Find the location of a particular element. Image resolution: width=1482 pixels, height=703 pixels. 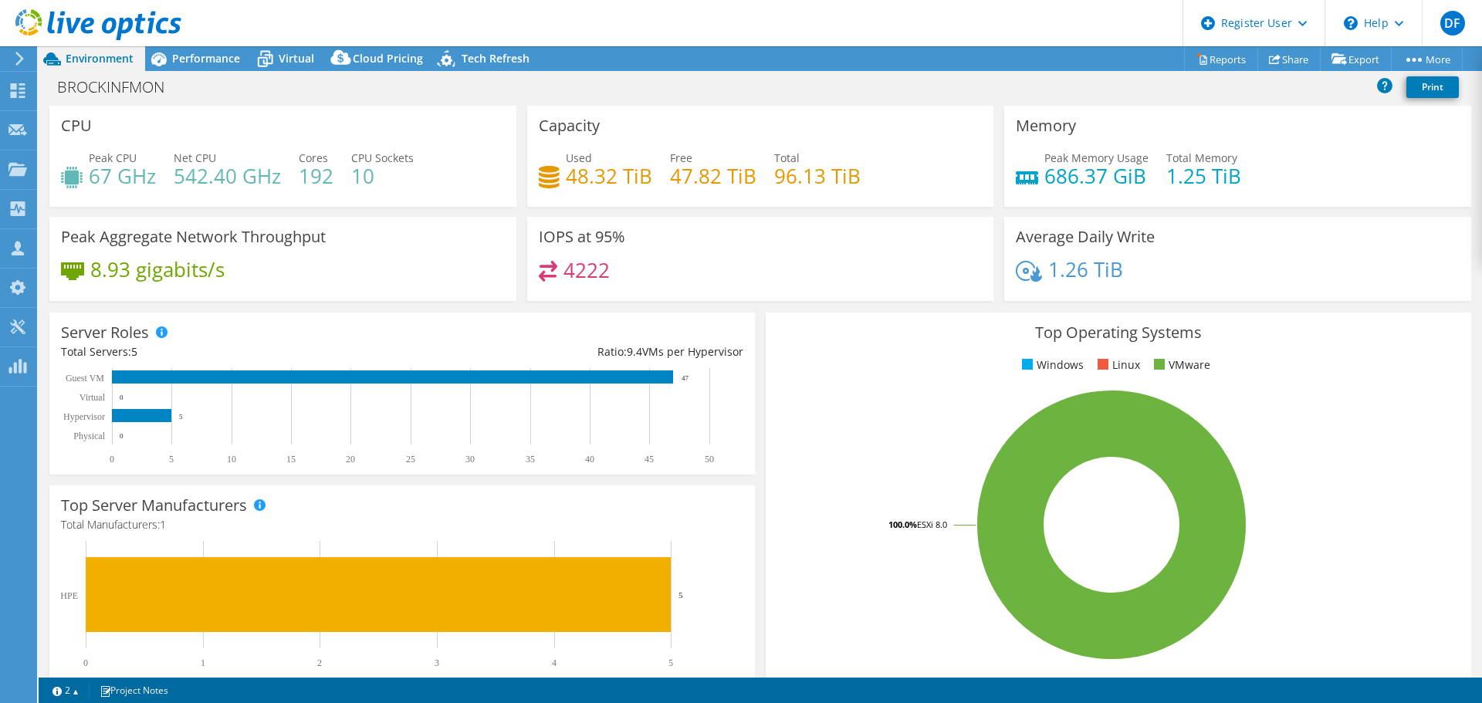

li: Windows is located at coordinates (1050, 365).